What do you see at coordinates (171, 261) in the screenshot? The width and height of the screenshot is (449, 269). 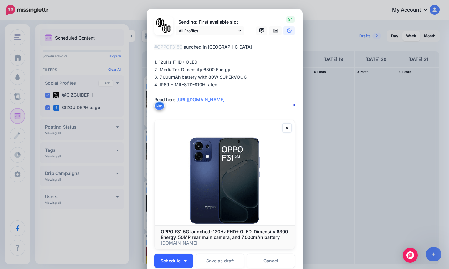 I see `span: Schedule` at bounding box center [171, 261].